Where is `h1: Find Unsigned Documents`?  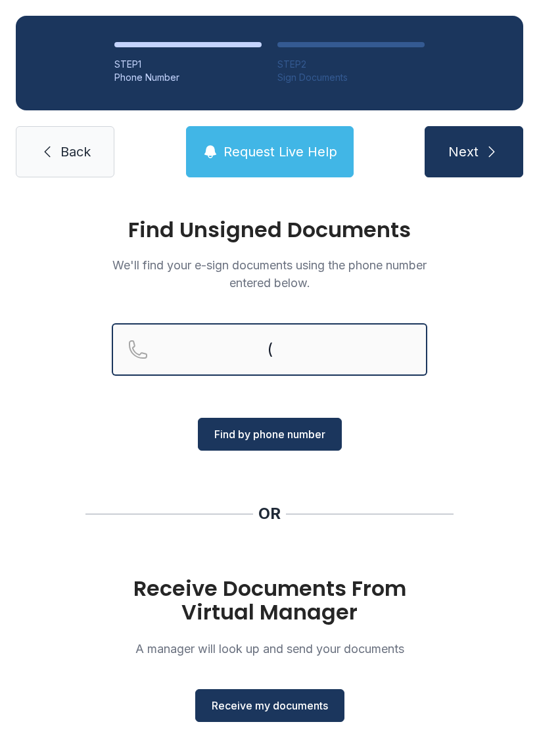
h1: Find Unsigned Documents is located at coordinates (269, 230).